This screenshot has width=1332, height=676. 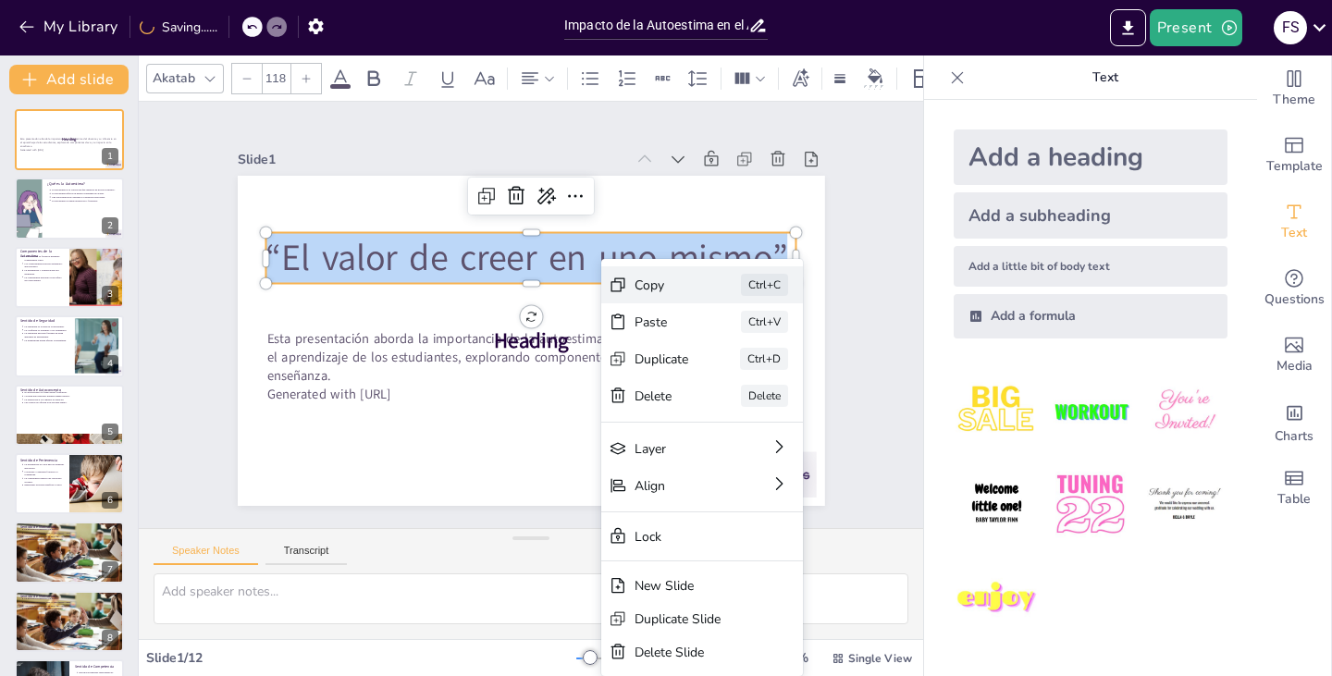 I want to click on img: 5.jpeg, so click(x=1090, y=504).